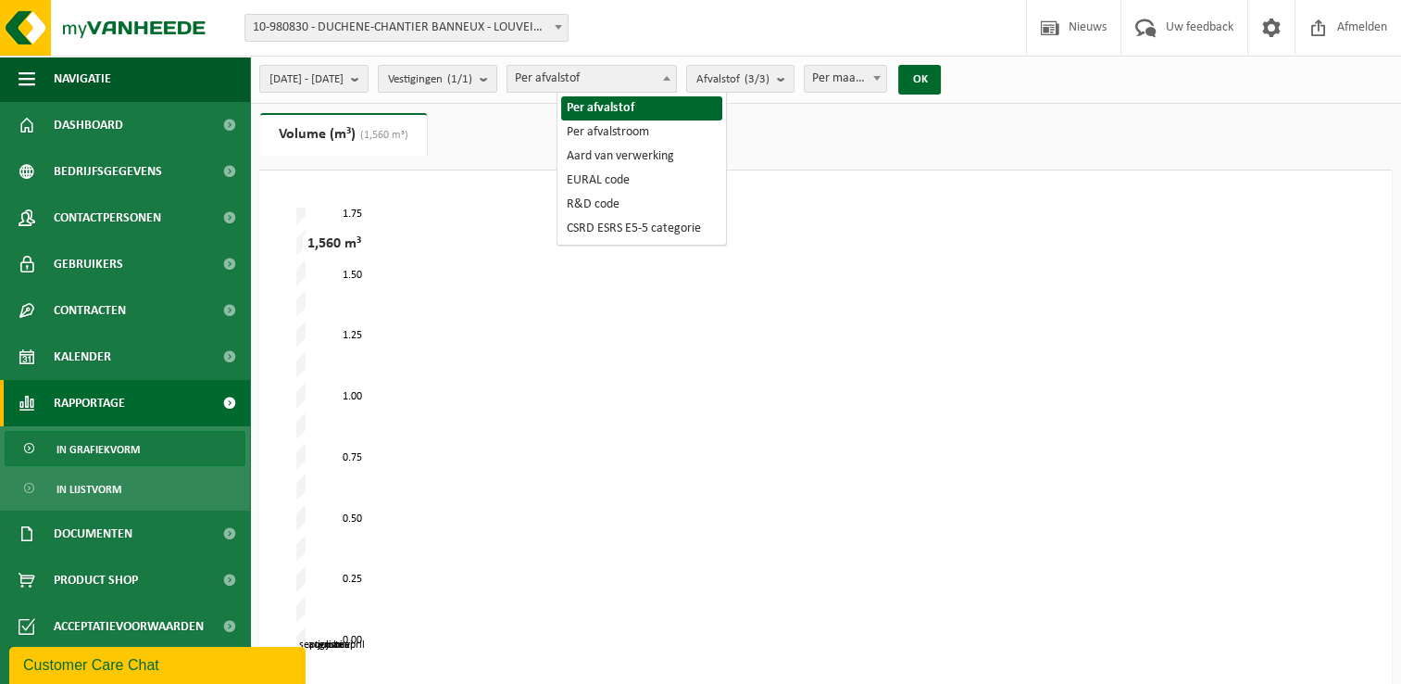  Describe the element at coordinates (125, 448) in the screenshot. I see `a: In grafiekvorm` at that location.